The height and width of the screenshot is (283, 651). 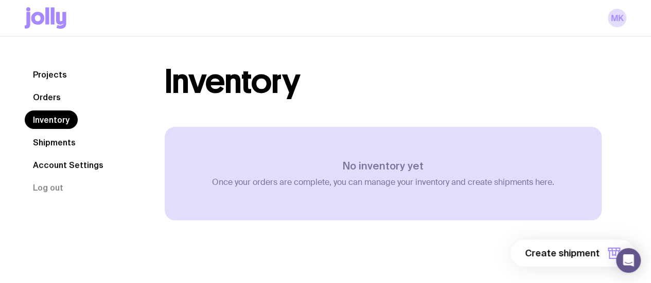 What do you see at coordinates (48, 188) in the screenshot?
I see `button: Log out` at bounding box center [48, 188].